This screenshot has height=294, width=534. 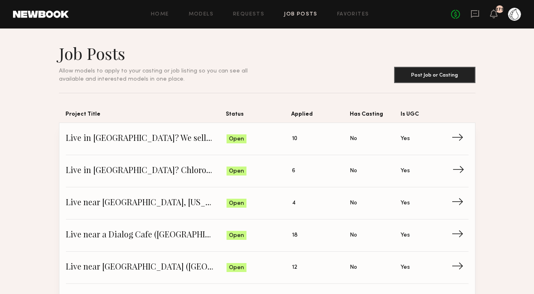 I want to click on a: Home, so click(x=160, y=14).